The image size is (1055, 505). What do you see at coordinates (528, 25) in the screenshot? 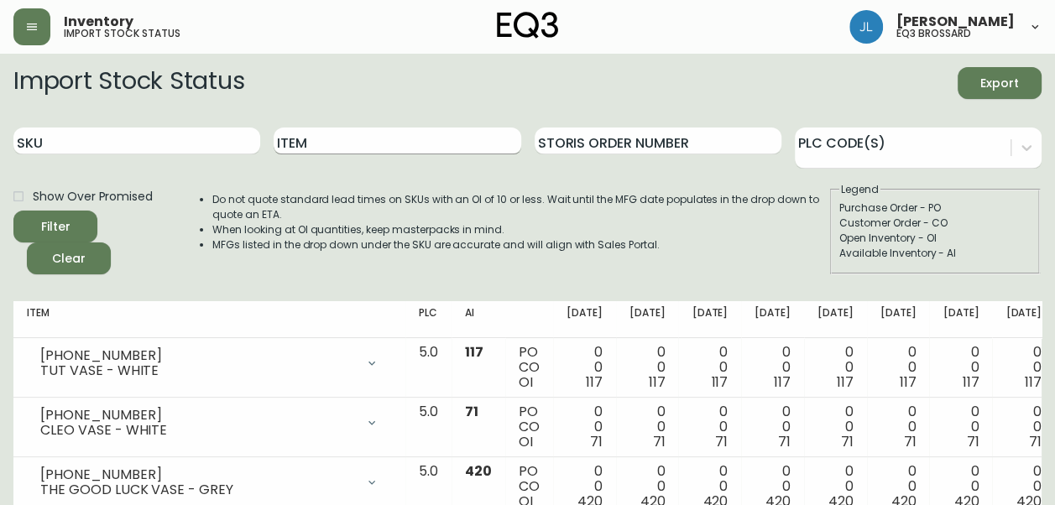
I see `img: logo` at bounding box center [528, 25].